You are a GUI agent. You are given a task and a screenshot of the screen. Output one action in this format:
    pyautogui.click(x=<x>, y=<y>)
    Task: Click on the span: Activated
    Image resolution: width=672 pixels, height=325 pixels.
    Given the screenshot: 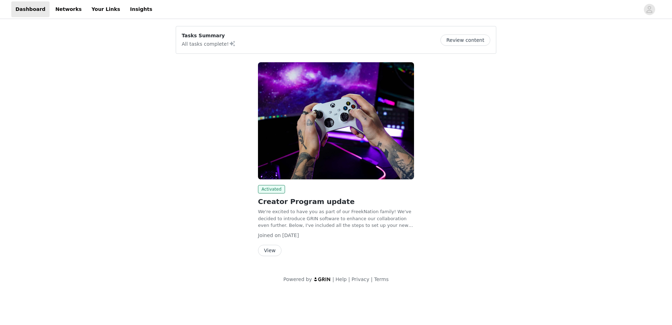 What is the action you would take?
    pyautogui.click(x=272, y=189)
    